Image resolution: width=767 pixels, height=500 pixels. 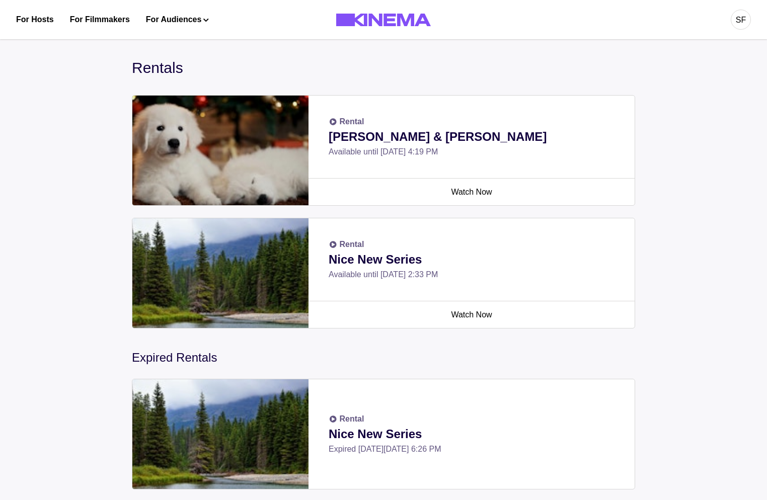 I want to click on a: For Hosts, so click(x=35, y=20).